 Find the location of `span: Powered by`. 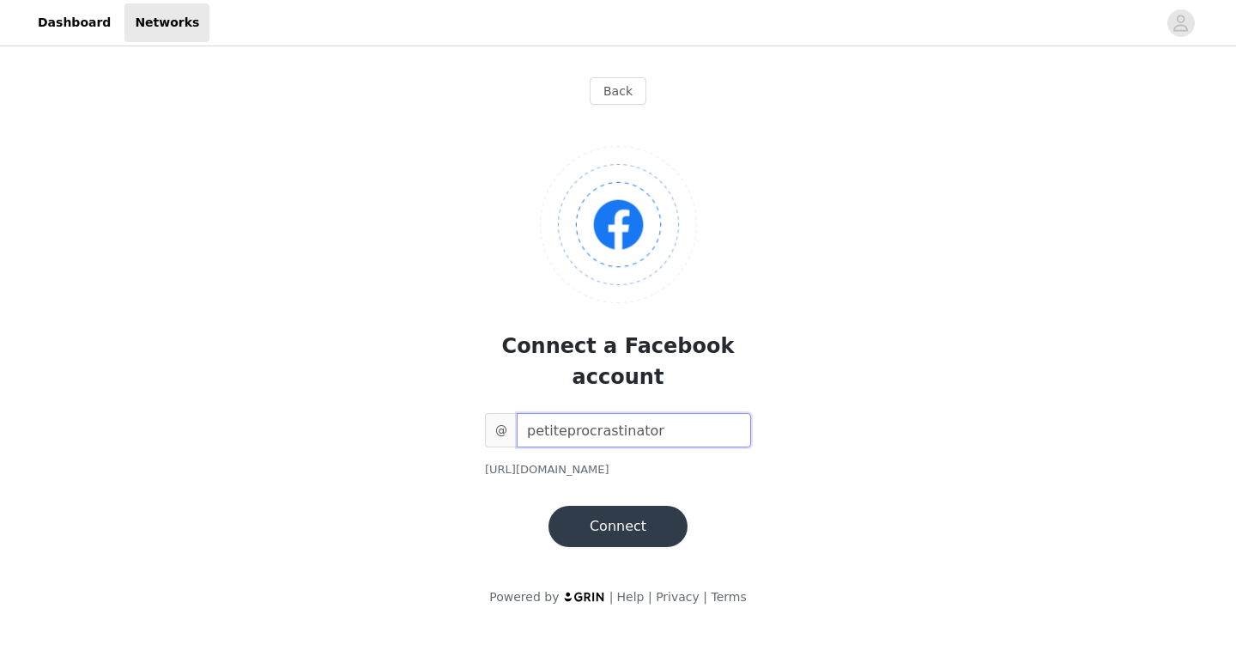

span: Powered by is located at coordinates (523, 596).